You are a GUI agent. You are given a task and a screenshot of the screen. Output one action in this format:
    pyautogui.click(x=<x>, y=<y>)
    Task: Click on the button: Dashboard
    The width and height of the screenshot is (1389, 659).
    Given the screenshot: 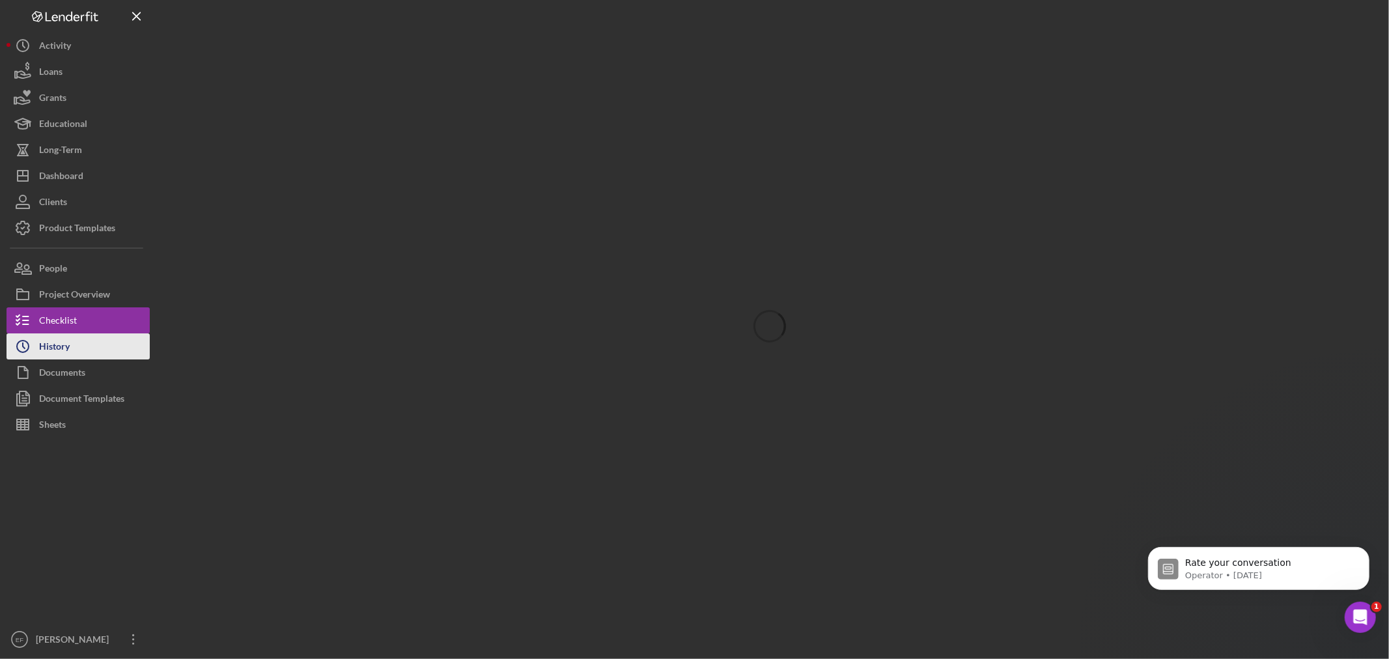 What is the action you would take?
    pyautogui.click(x=78, y=176)
    